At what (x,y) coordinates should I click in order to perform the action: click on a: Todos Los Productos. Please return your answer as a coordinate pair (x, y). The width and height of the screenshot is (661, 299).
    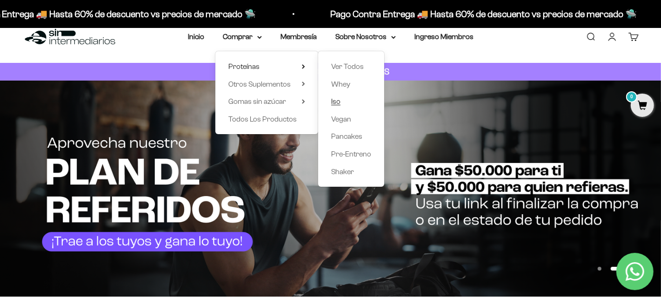
    Looking at the image, I should click on (267, 119).